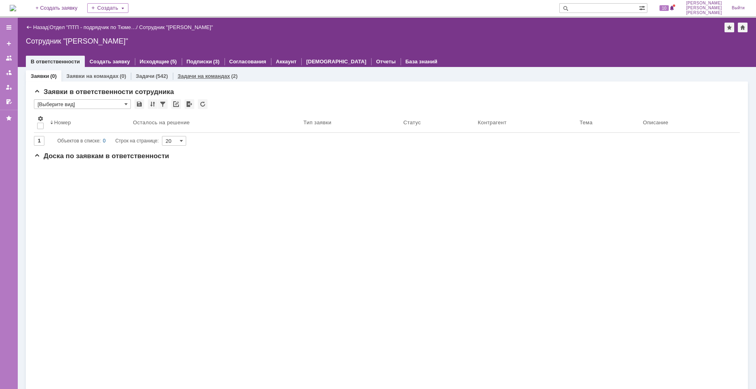  What do you see at coordinates (9, 73) in the screenshot?
I see `a: Заявки в моей ответственности` at bounding box center [9, 73].